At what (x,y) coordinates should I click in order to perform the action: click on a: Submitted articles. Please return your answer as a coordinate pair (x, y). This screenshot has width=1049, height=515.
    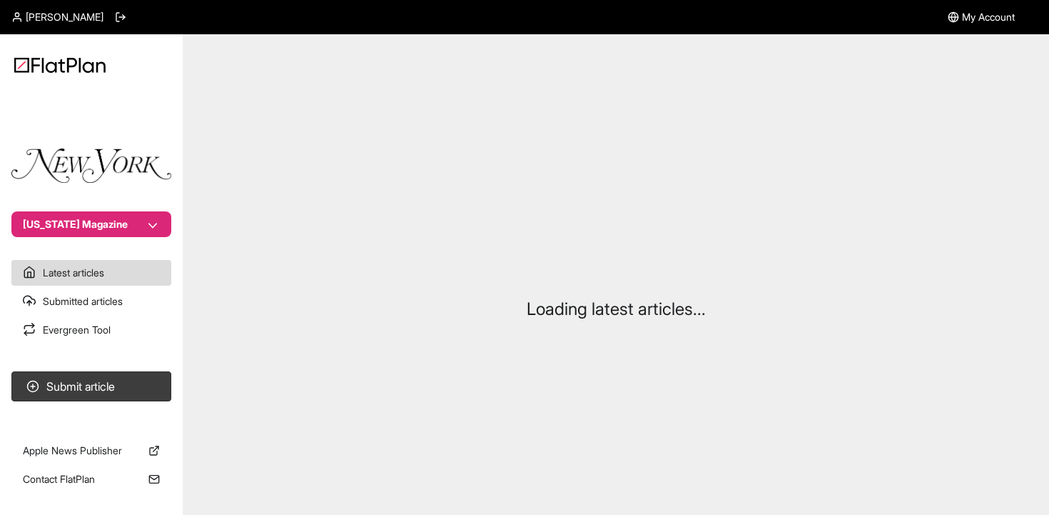
    Looking at the image, I should click on (91, 301).